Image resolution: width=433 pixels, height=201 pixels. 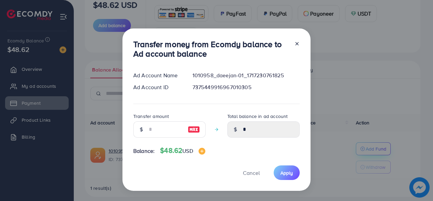 What do you see at coordinates (287, 173) in the screenshot?
I see `span: Apply` at bounding box center [287, 173].